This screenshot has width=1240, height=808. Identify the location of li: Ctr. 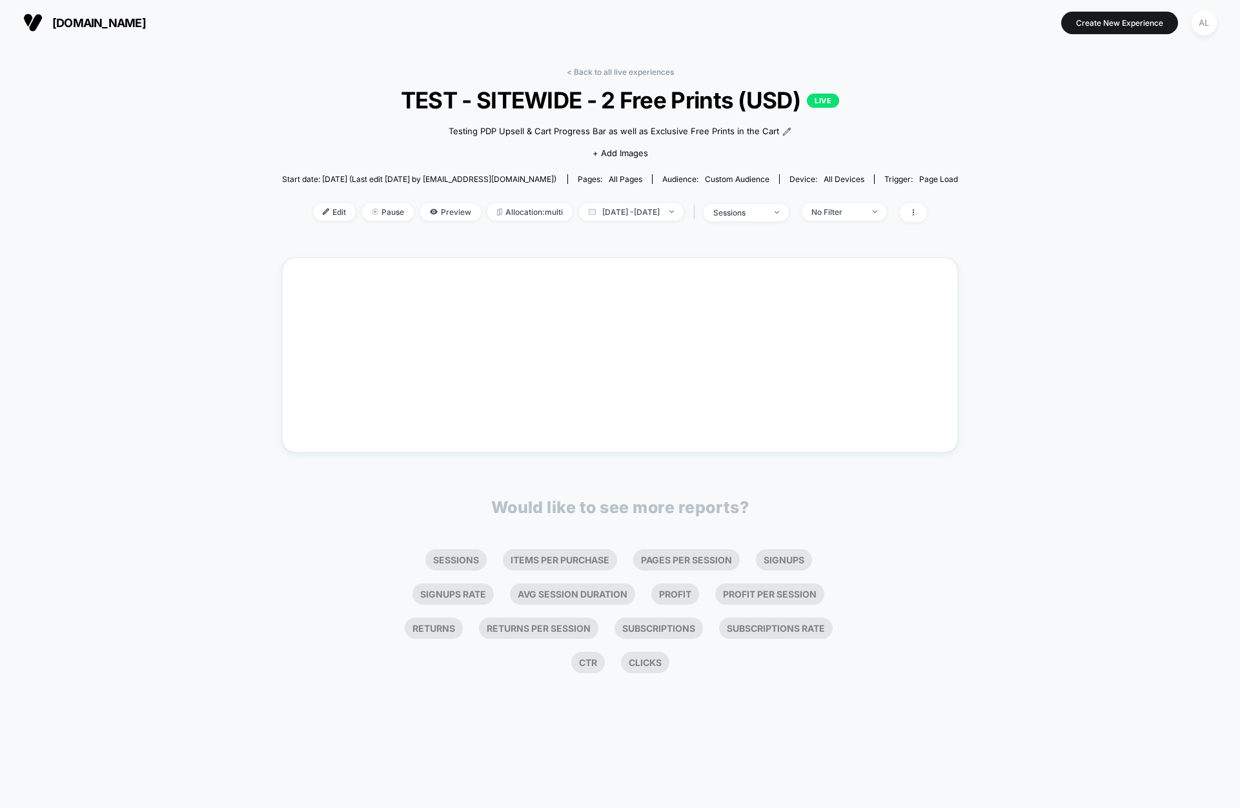
(588, 662).